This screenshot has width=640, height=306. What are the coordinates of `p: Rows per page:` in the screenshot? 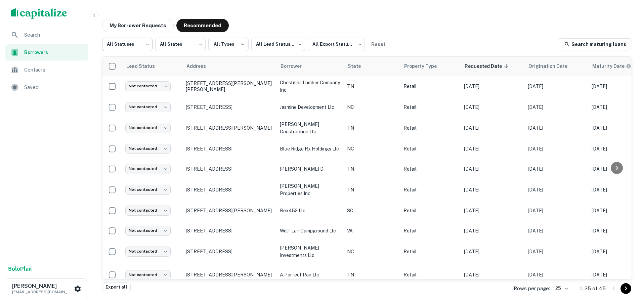 It's located at (532, 289).